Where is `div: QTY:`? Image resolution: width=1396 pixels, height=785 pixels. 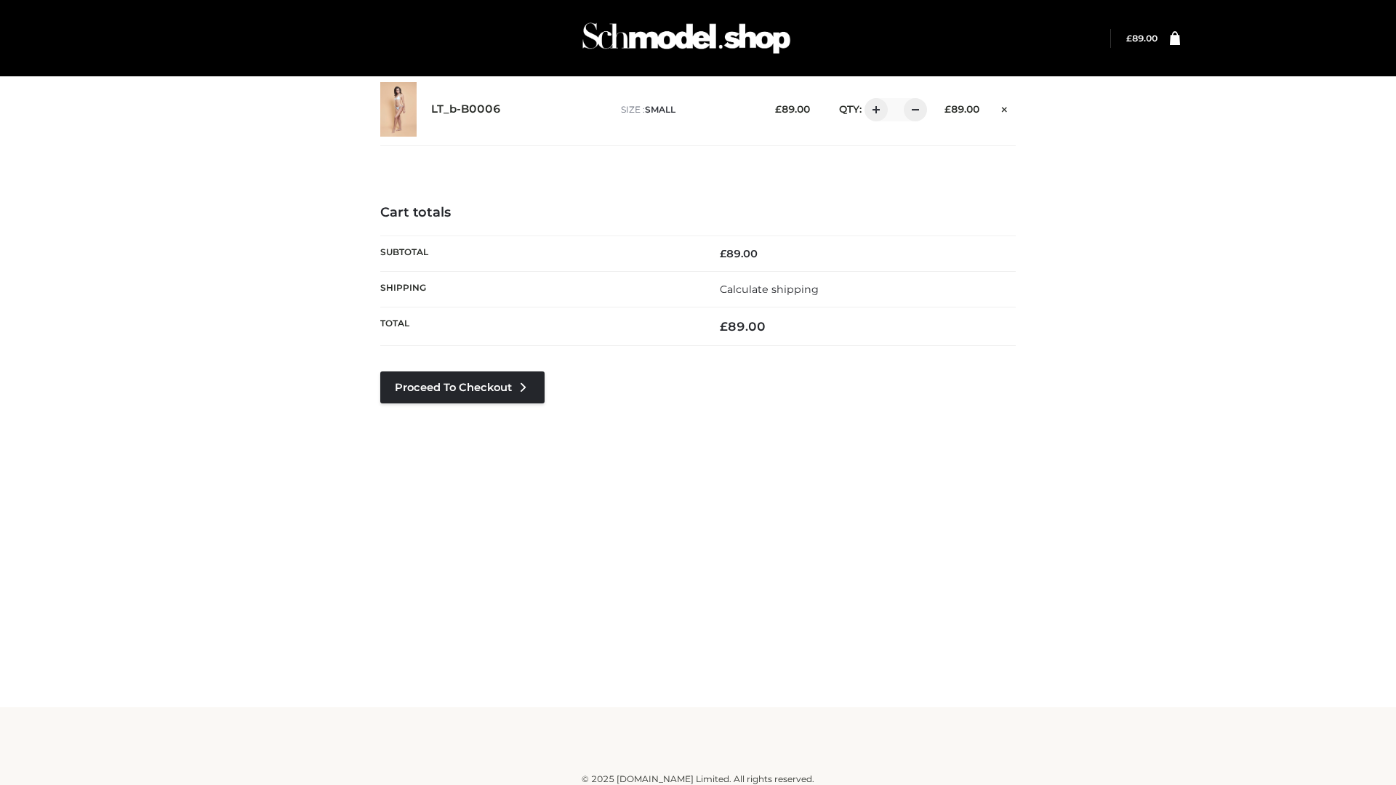
div: QTY: is located at coordinates (873, 110).